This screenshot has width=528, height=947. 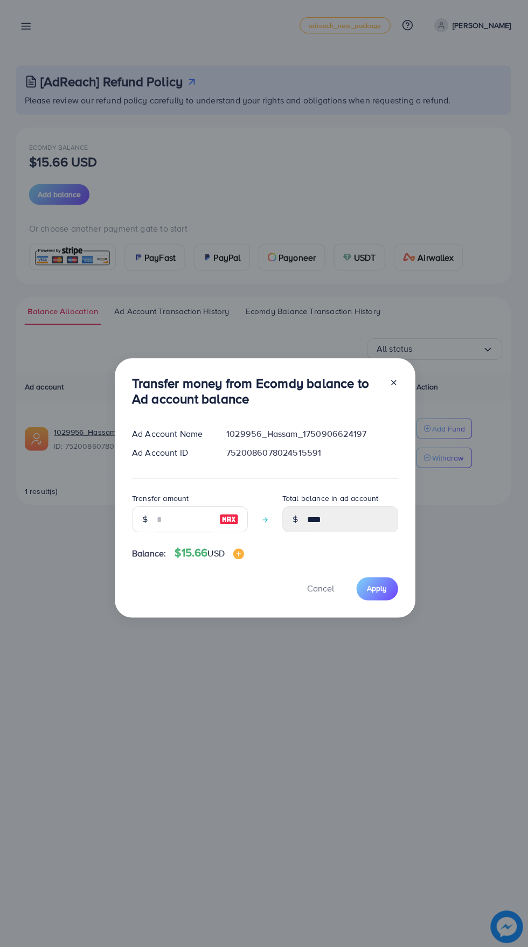 I want to click on h3: Transfer money from Ecomdy balance to Ad account balance, so click(x=257, y=392).